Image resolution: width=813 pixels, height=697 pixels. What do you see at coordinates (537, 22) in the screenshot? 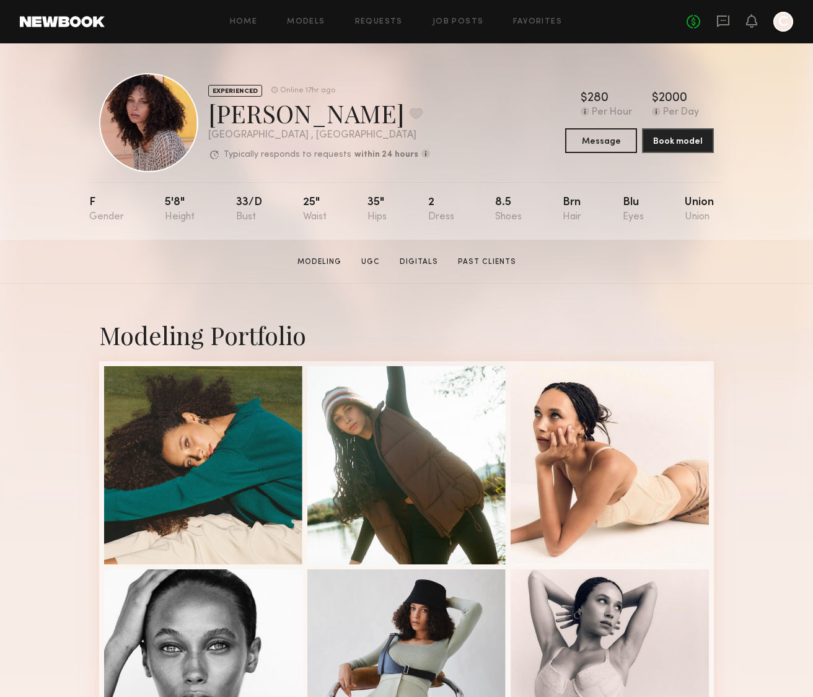
I see `a: Favorites` at bounding box center [537, 22].